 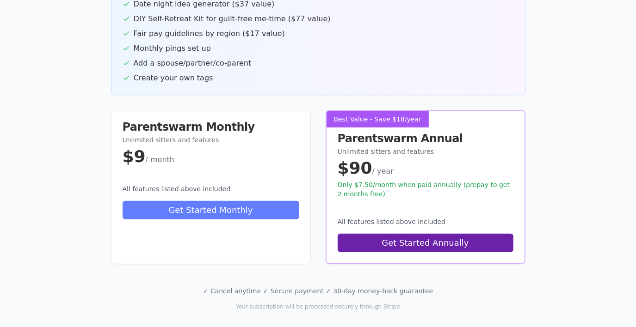 I want to click on span: Monthly pings set up, so click(x=172, y=49).